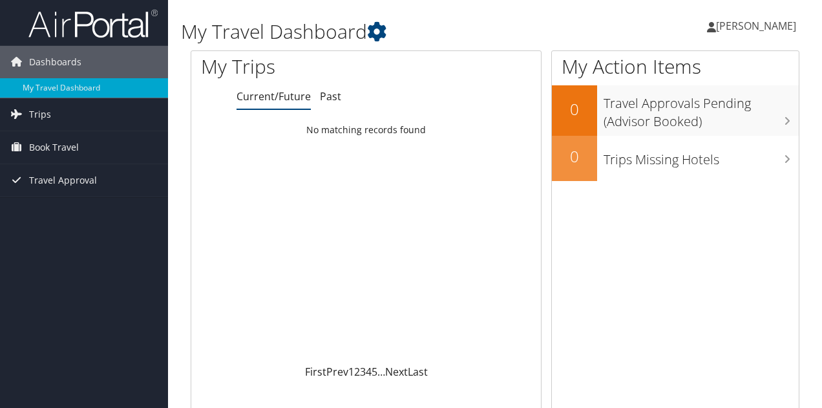 The width and height of the screenshot is (822, 408). What do you see at coordinates (390, 32) in the screenshot?
I see `h1: My Travel Dashboard` at bounding box center [390, 32].